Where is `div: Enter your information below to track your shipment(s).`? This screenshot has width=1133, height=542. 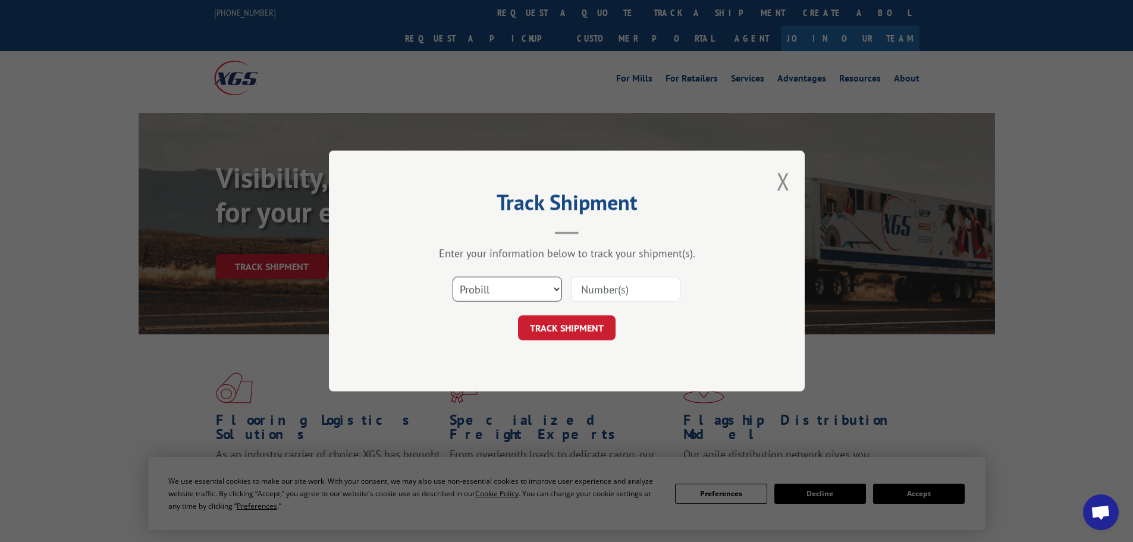
div: Enter your information below to track your shipment(s). is located at coordinates (567, 253).